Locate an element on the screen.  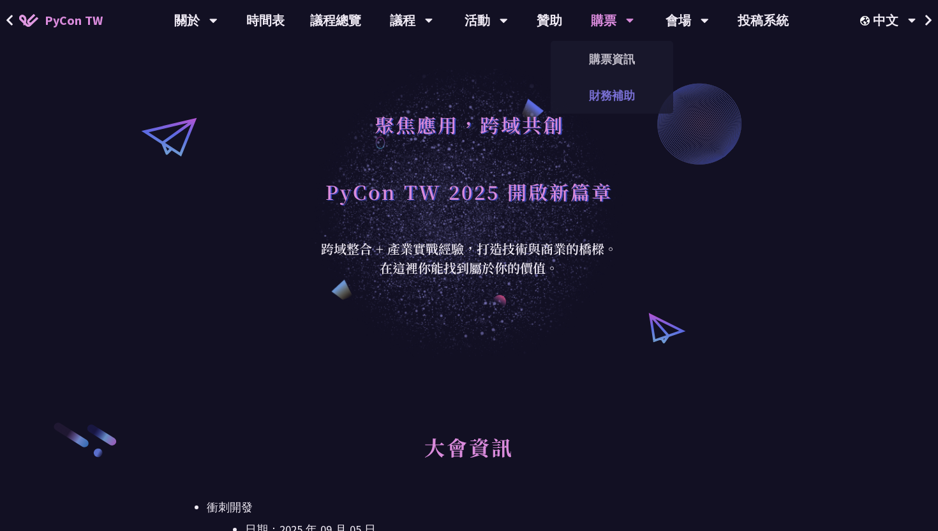
h2: 大會資訊 is located at coordinates (469, 456).